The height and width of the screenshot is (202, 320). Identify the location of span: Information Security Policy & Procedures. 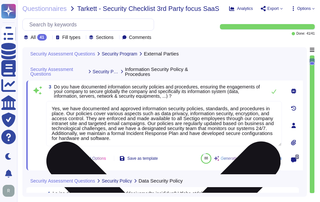
(164, 72).